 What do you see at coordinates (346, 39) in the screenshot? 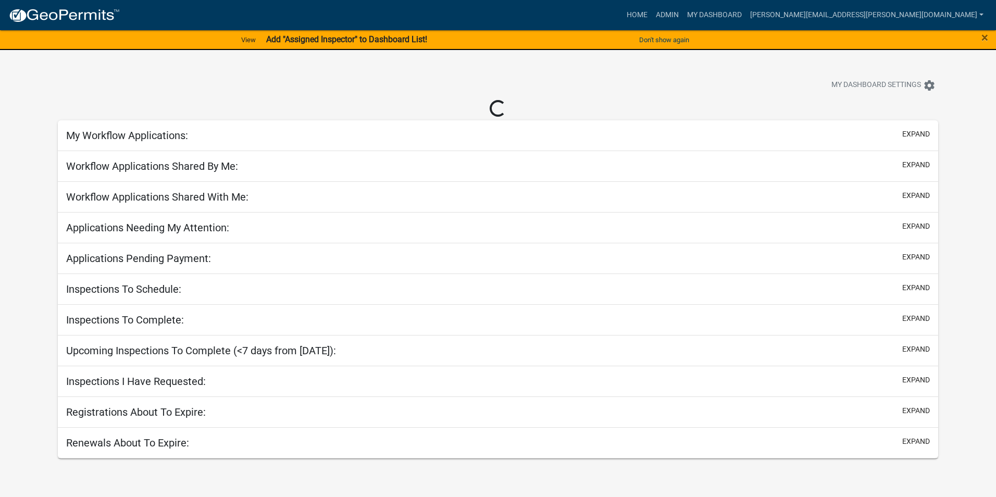
I see `strong: Add "Assigned Inspector" to Dashboard List!` at bounding box center [346, 39].